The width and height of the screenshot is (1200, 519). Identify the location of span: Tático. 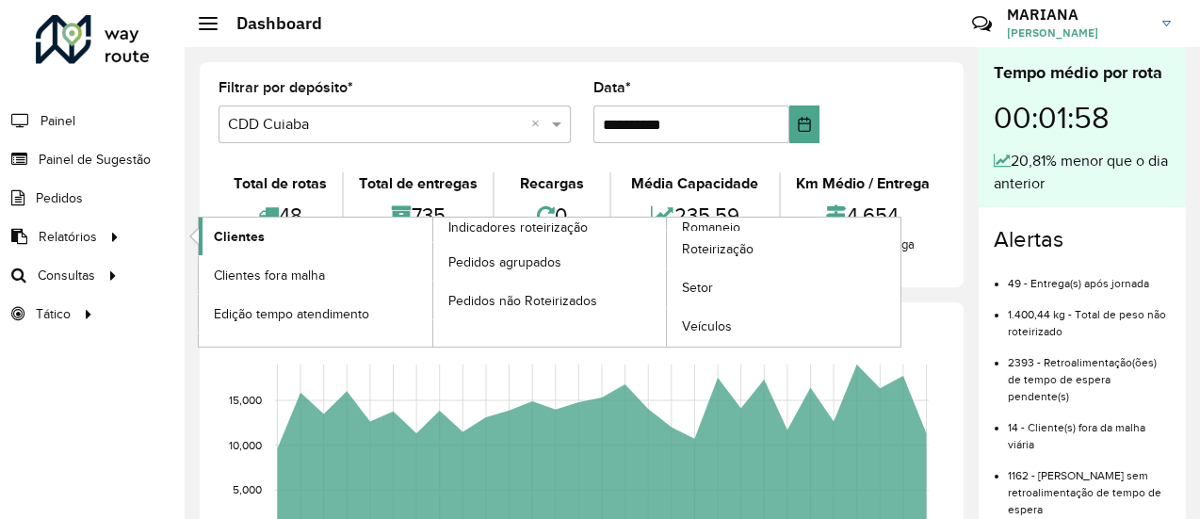
(53, 314).